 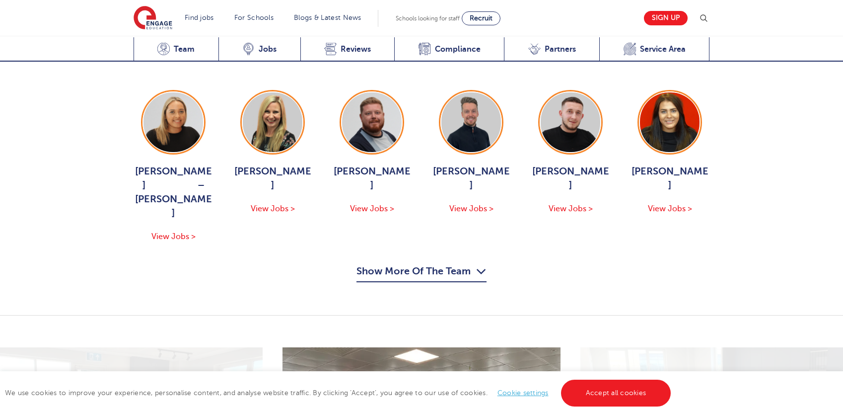 I want to click on img: Bridget Hicks, so click(x=273, y=122).